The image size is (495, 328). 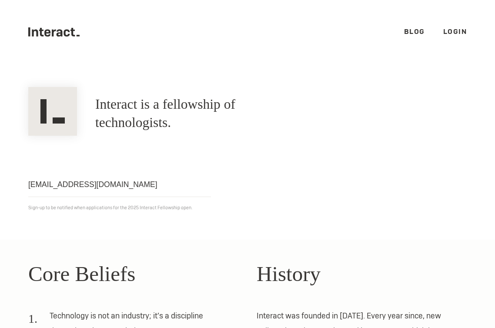 I want to click on p: Sign-up to be notified when applications for the 2025 Interact Fellowship open., so click(x=248, y=208).